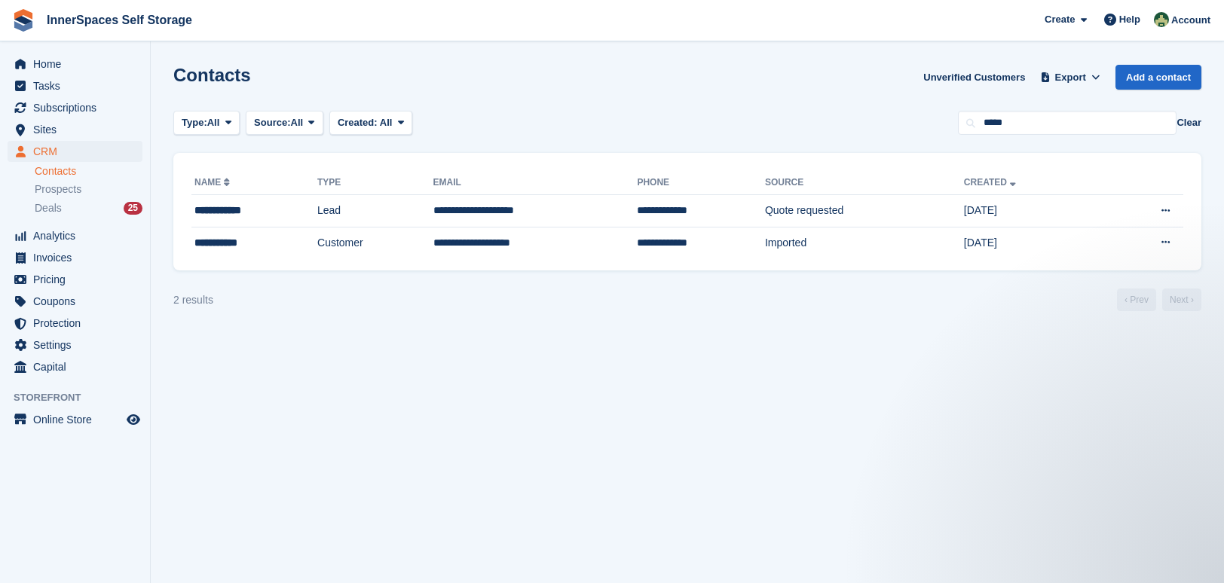 Image resolution: width=1224 pixels, height=583 pixels. Describe the element at coordinates (213, 182) in the screenshot. I see `a: Name` at that location.